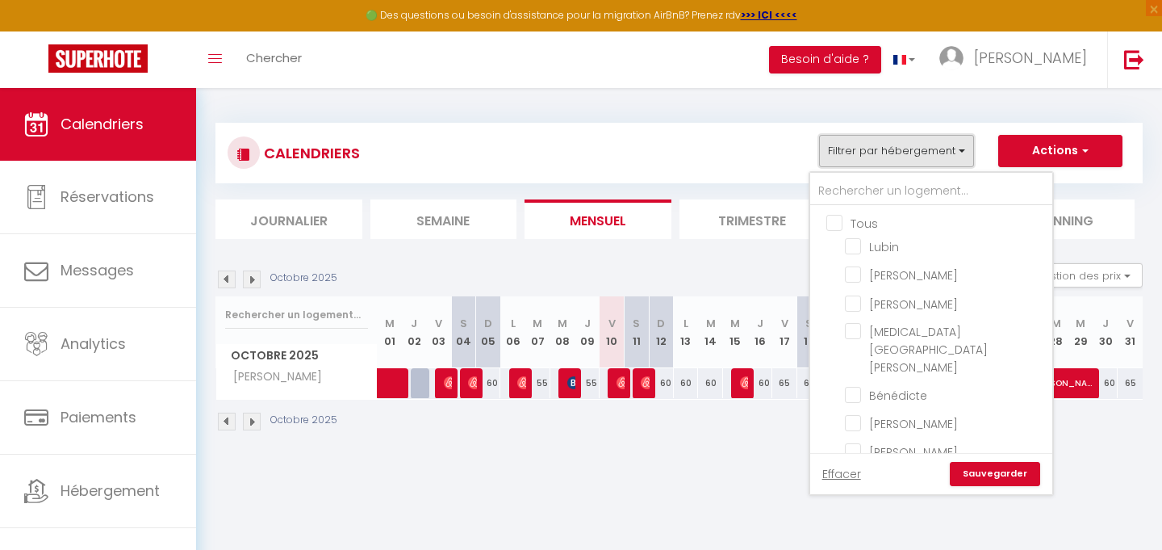 Image resolution: width=1162 pixels, height=550 pixels. What do you see at coordinates (1081, 332) in the screenshot?
I see `th: 29` at bounding box center [1081, 332].